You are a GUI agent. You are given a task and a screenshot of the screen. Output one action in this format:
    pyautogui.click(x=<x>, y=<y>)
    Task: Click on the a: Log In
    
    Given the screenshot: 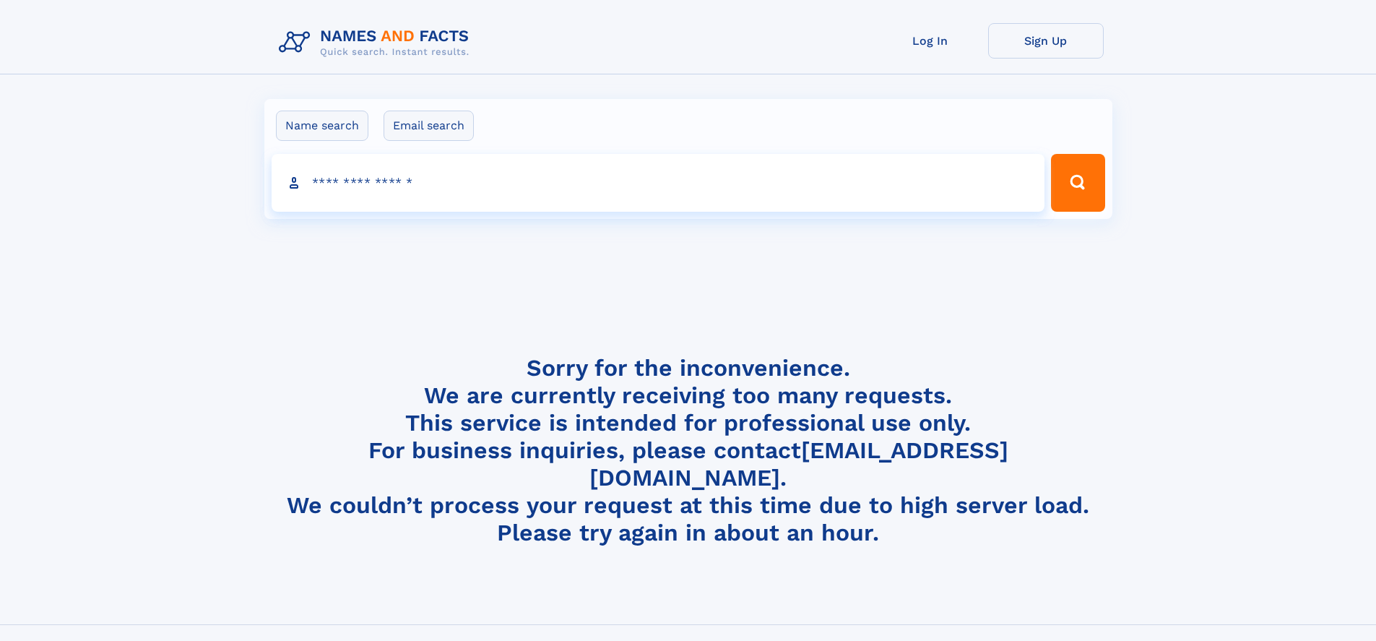 What is the action you would take?
    pyautogui.click(x=930, y=40)
    